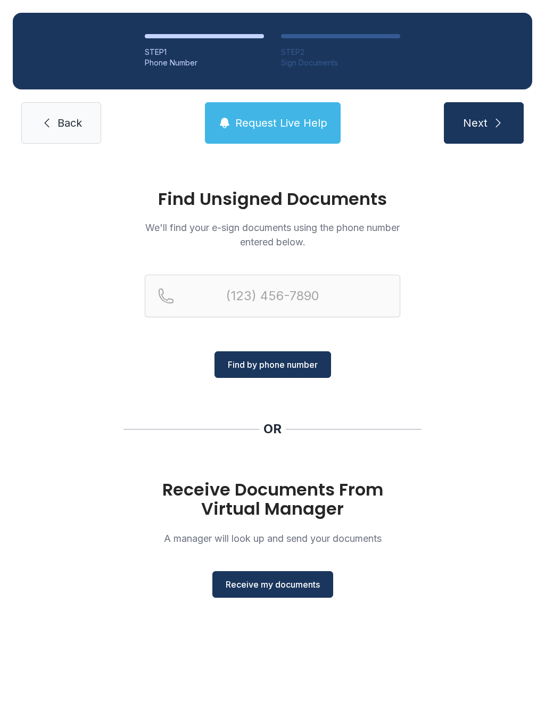 Image resolution: width=545 pixels, height=701 pixels. Describe the element at coordinates (475, 123) in the screenshot. I see `span: Next` at that location.